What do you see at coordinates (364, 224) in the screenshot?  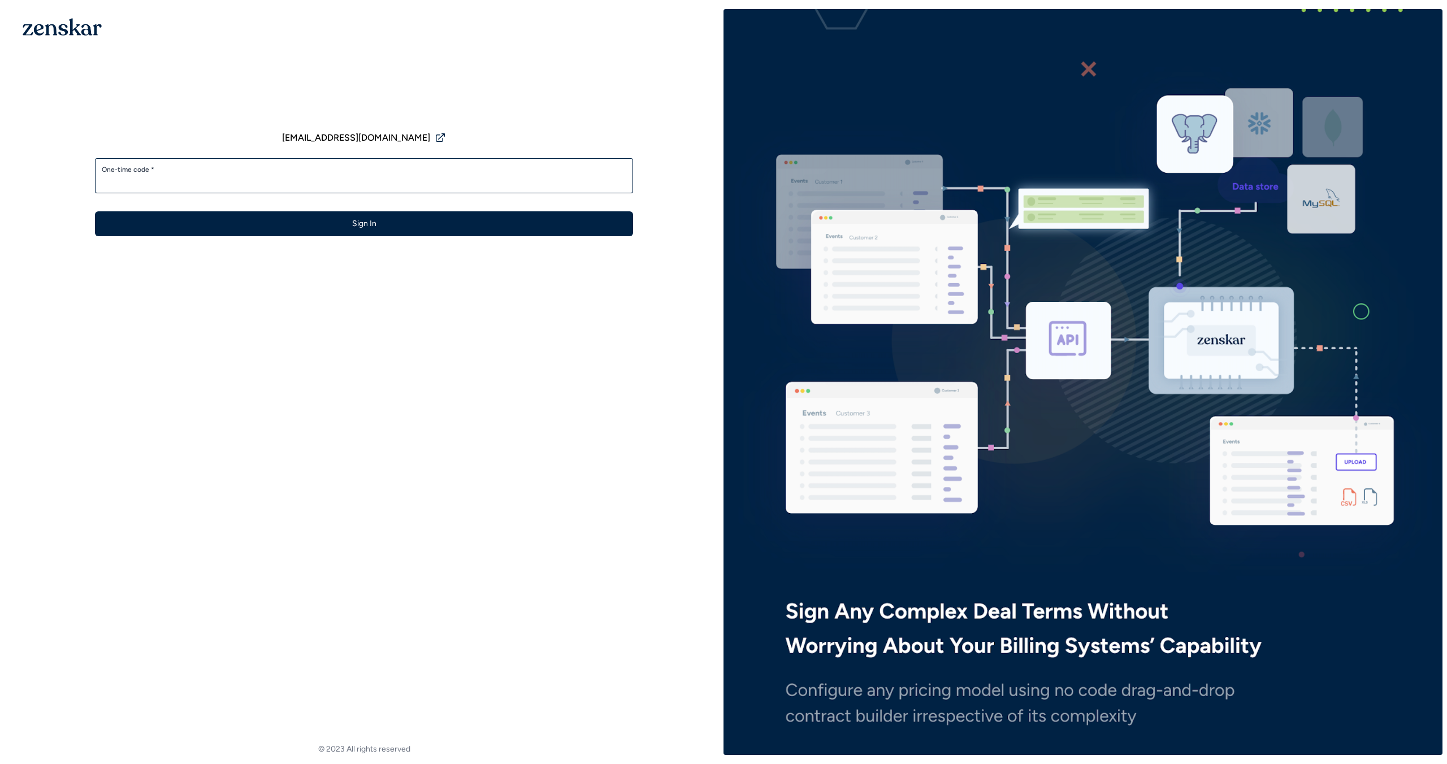 I see `button: Sign In` at bounding box center [364, 224].